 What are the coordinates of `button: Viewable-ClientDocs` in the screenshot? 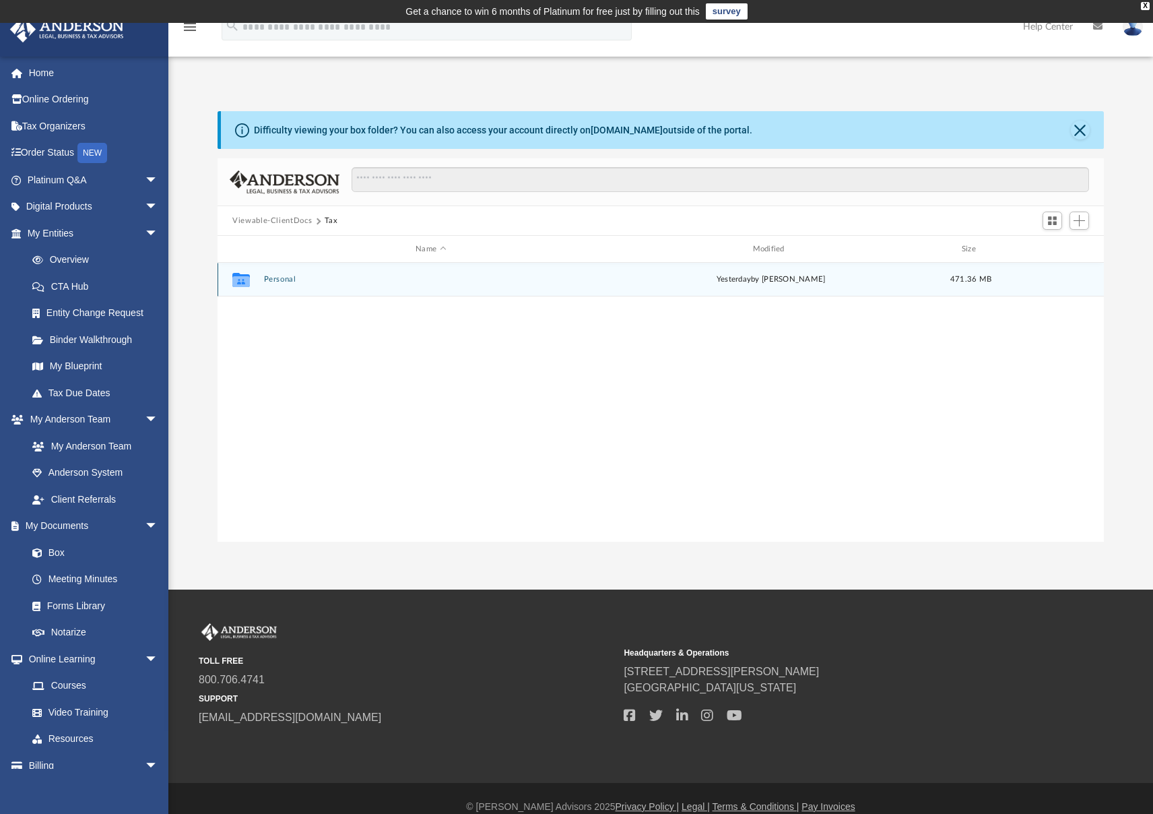 It's located at (272, 221).